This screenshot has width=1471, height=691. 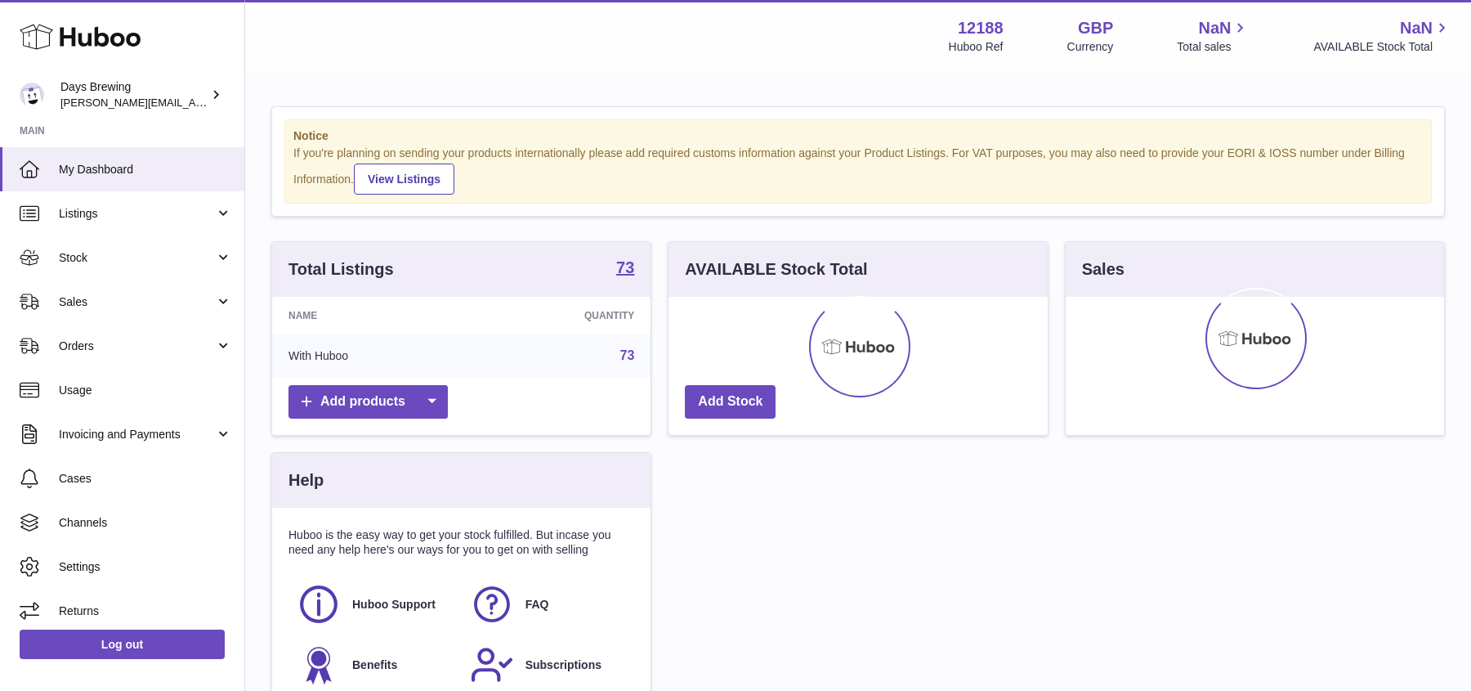 I want to click on td: With Huboo, so click(x=372, y=356).